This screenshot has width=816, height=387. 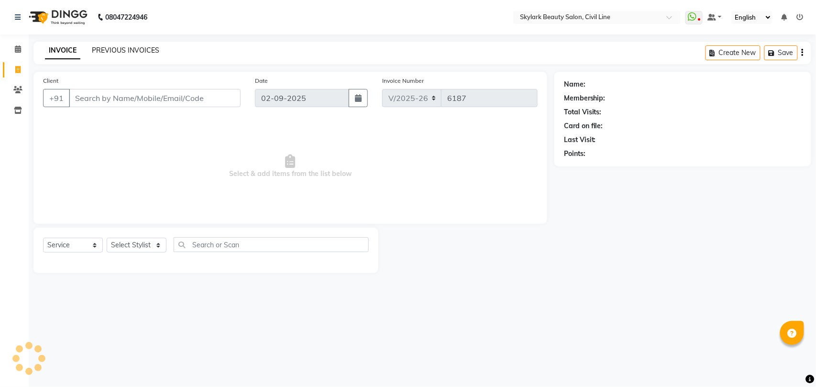 What do you see at coordinates (57, 17) in the screenshot?
I see `img: logo` at bounding box center [57, 17].